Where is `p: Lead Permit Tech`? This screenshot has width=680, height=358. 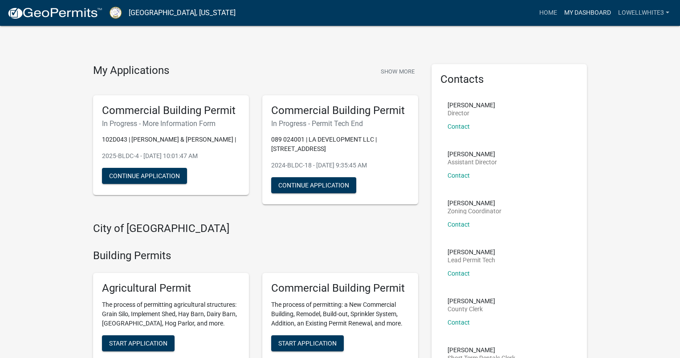 p: Lead Permit Tech is located at coordinates (471, 260).